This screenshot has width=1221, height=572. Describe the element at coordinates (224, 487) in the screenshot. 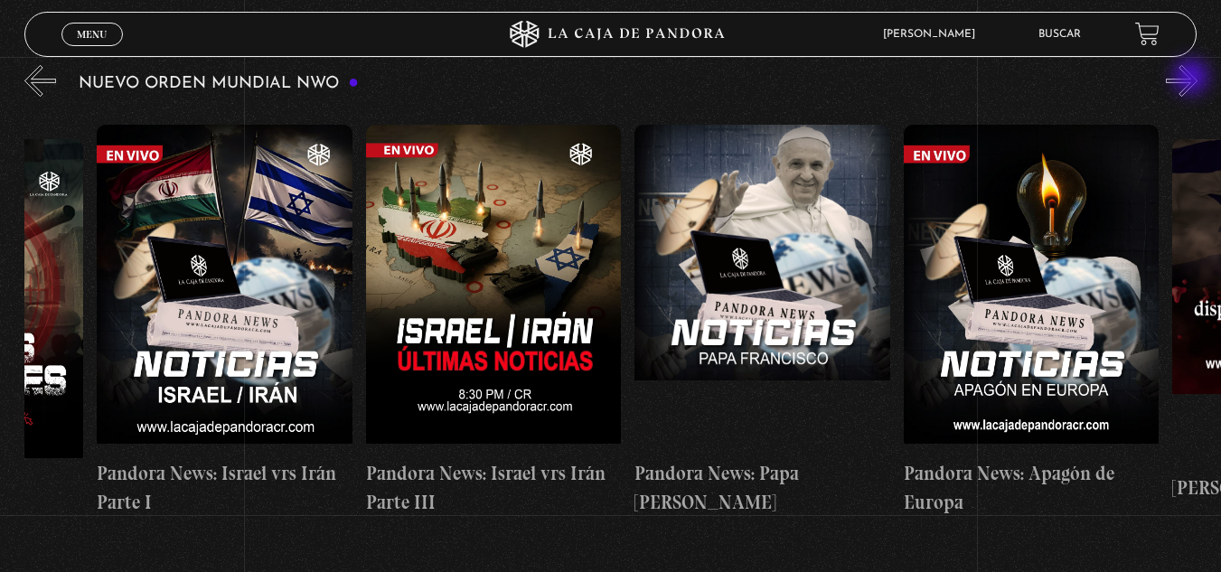

I see `h4: Pandora News: Israel vrs Irán Parte I` at that location.